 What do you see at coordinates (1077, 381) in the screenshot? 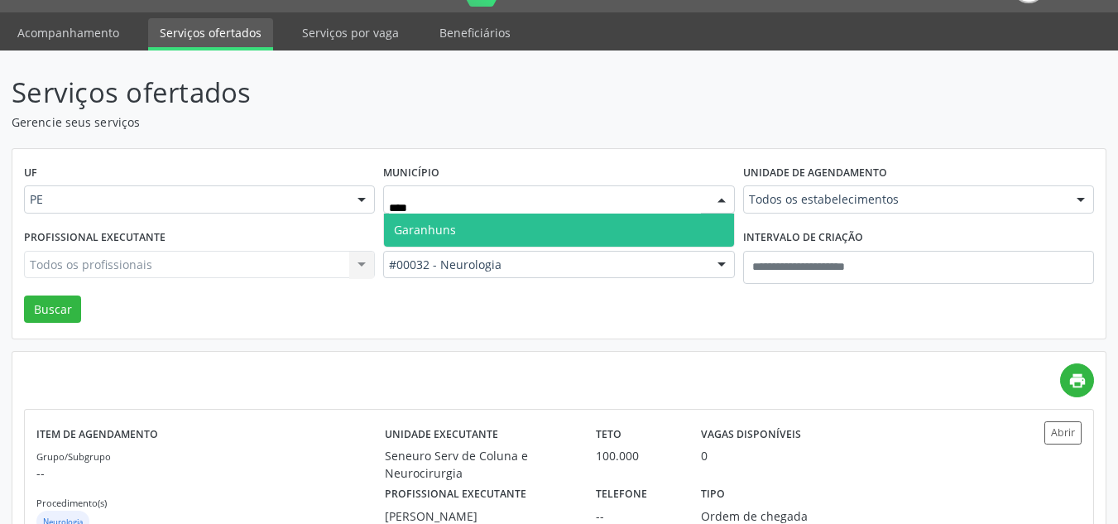
I see `i: print` at bounding box center [1077, 381].